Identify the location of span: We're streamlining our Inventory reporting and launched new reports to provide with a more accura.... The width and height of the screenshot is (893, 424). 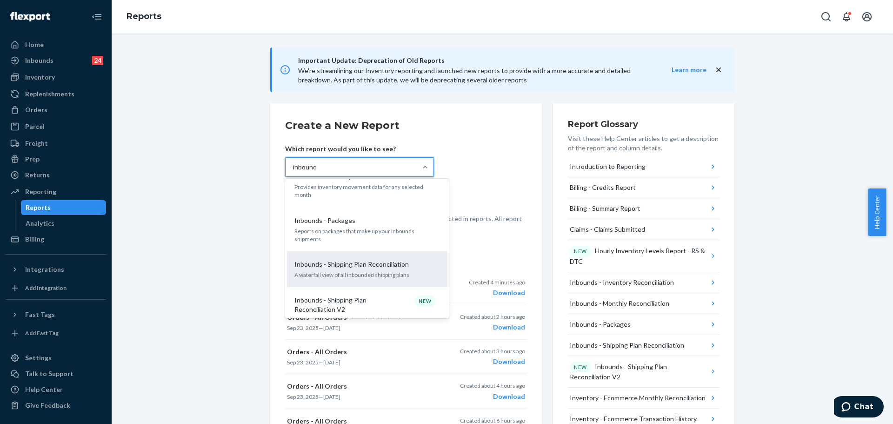
(464, 75).